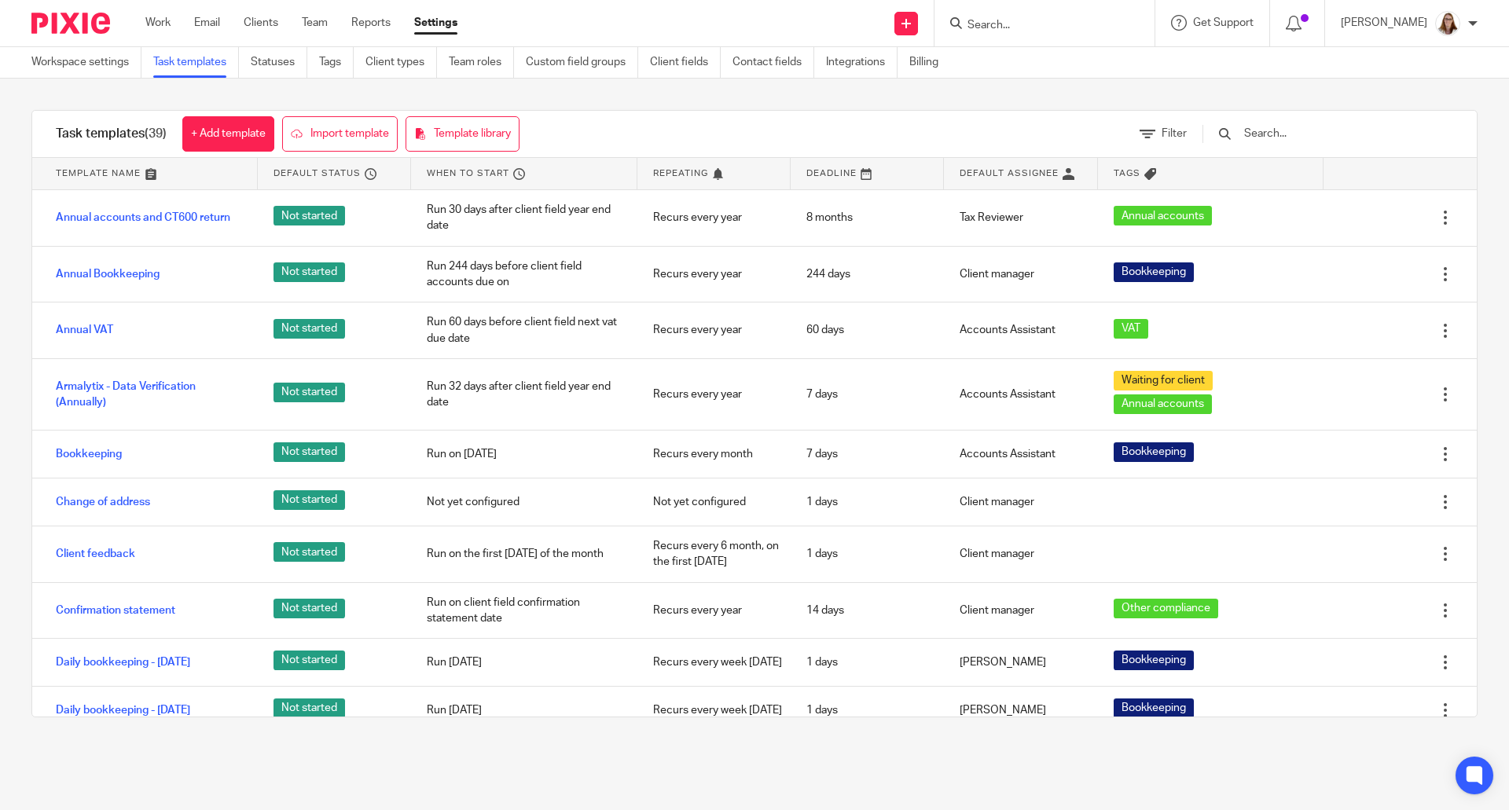 The image size is (1509, 810). What do you see at coordinates (261, 23) in the screenshot?
I see `a: Clients` at bounding box center [261, 23].